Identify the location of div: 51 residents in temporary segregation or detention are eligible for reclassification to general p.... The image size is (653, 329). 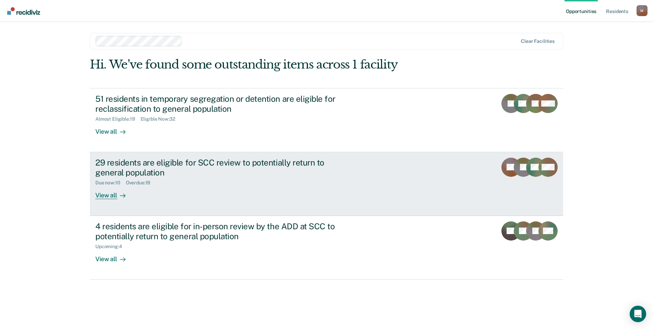
(216, 104).